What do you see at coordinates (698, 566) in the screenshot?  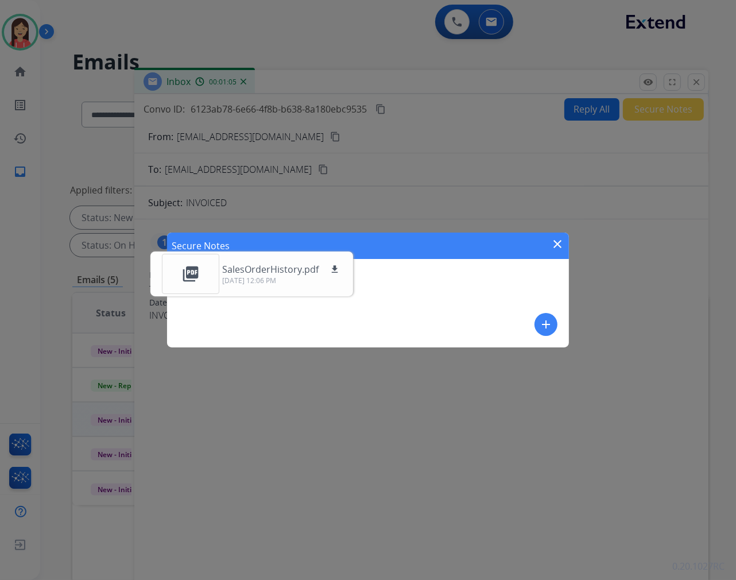 I see `p: 0.20.1027RC` at bounding box center [698, 566].